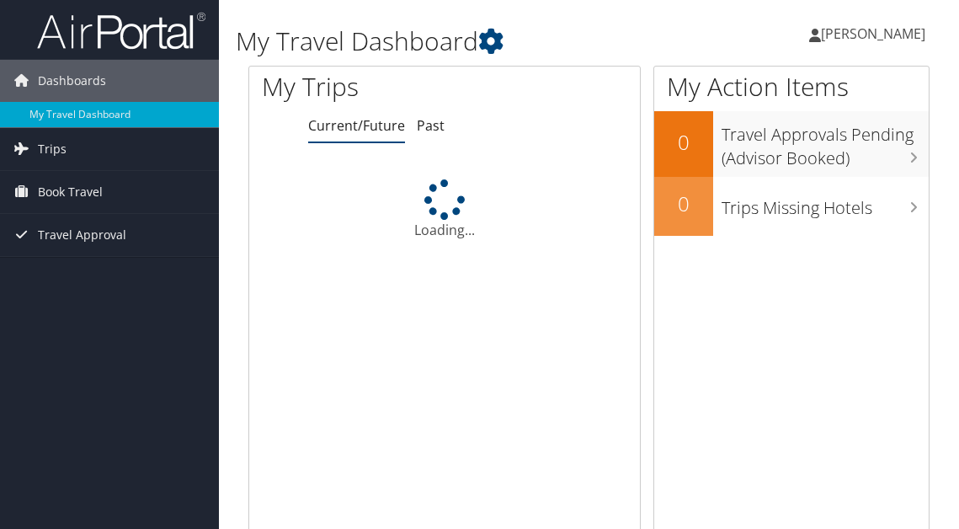  What do you see at coordinates (356, 125) in the screenshot?
I see `a: Current/Future` at bounding box center [356, 125].